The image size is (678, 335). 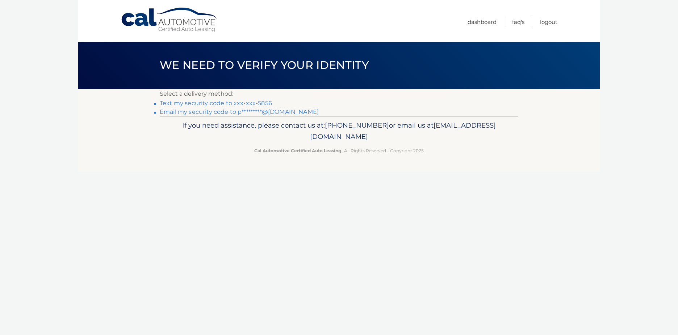 I want to click on p: If you need assistance, please contact us at: or email us at, so click(x=339, y=131).